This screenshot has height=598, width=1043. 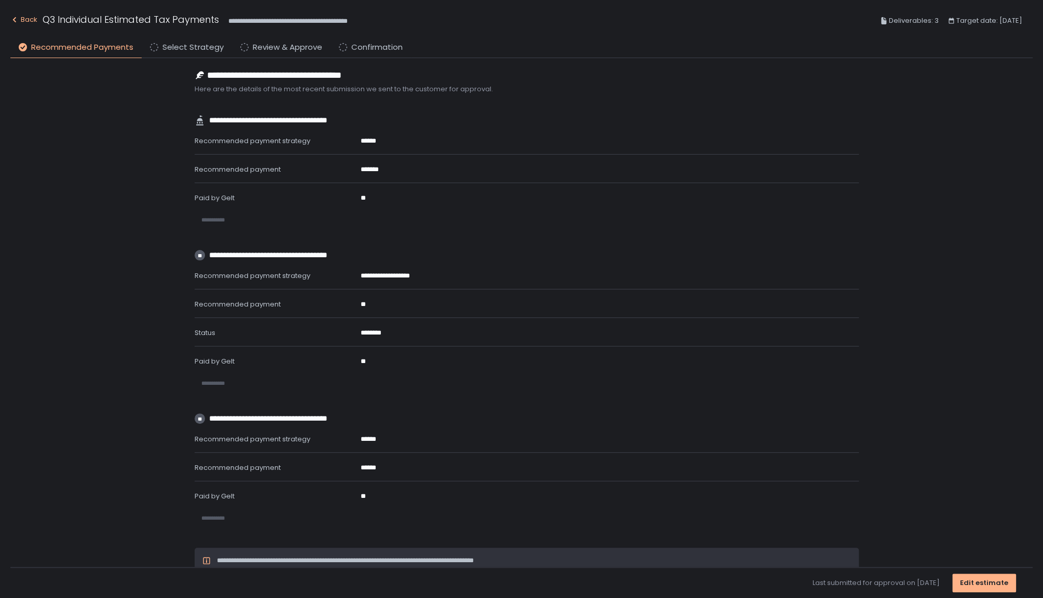 I want to click on span: Confirmation, so click(x=377, y=47).